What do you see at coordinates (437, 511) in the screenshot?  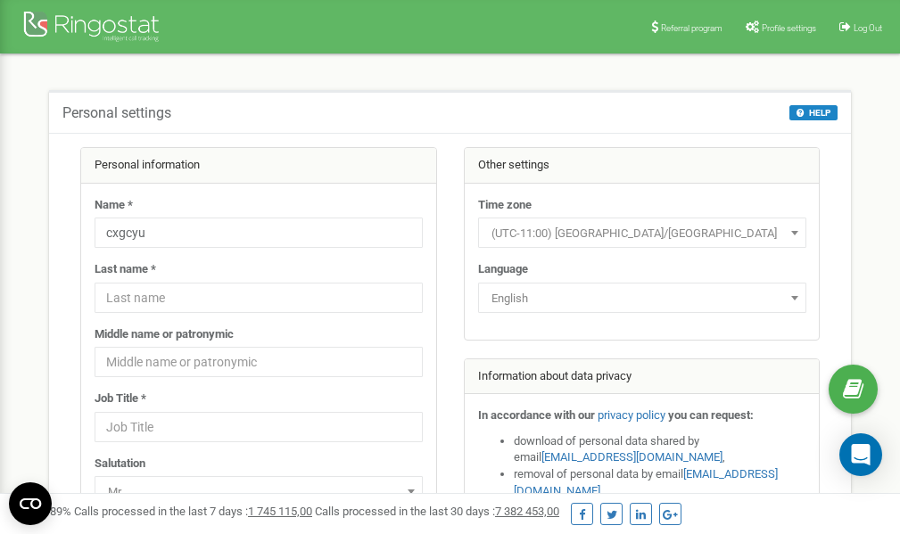 I see `span: Calls processed in the last 30 days :` at bounding box center [437, 511].